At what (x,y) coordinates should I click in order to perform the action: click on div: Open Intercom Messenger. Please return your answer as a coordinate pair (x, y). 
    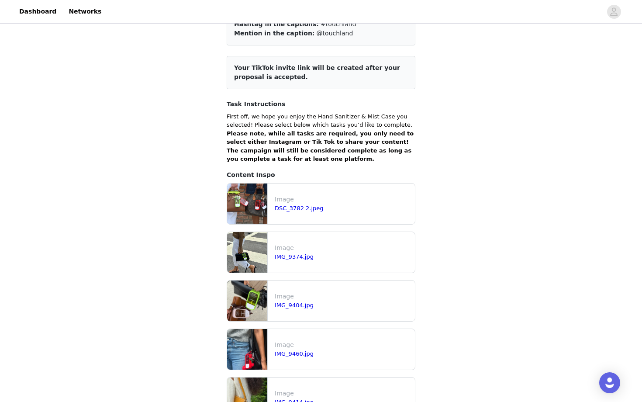
    Looking at the image, I should click on (610, 382).